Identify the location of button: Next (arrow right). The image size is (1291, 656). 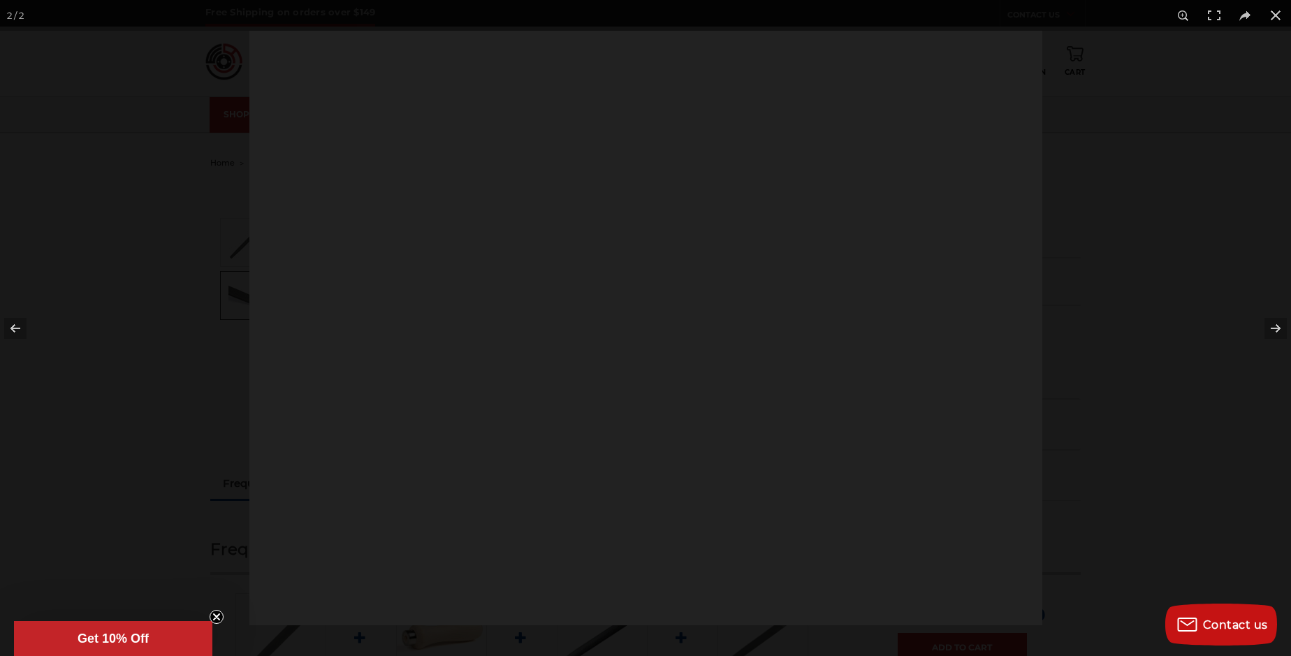
(1267, 328).